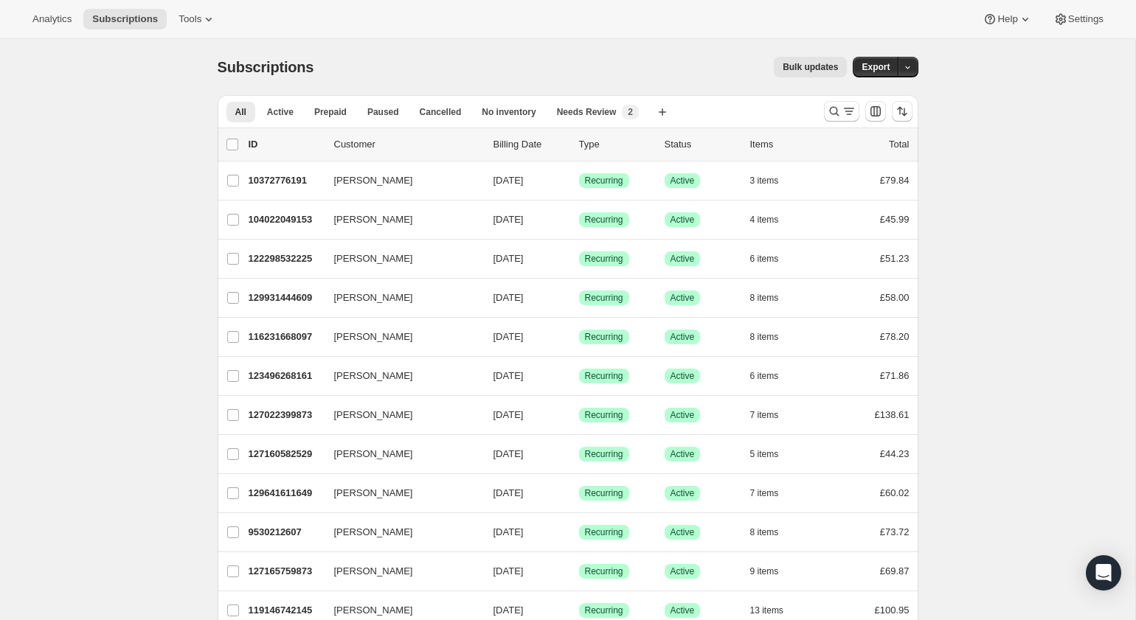  I want to click on button: 9 items, so click(772, 572).